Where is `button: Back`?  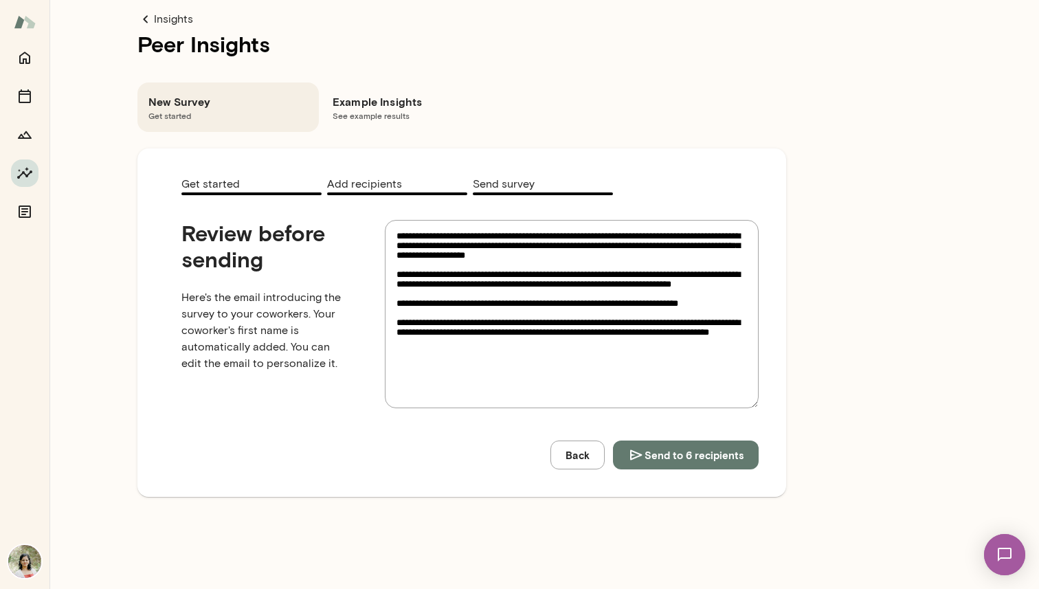
button: Back is located at coordinates (577, 455).